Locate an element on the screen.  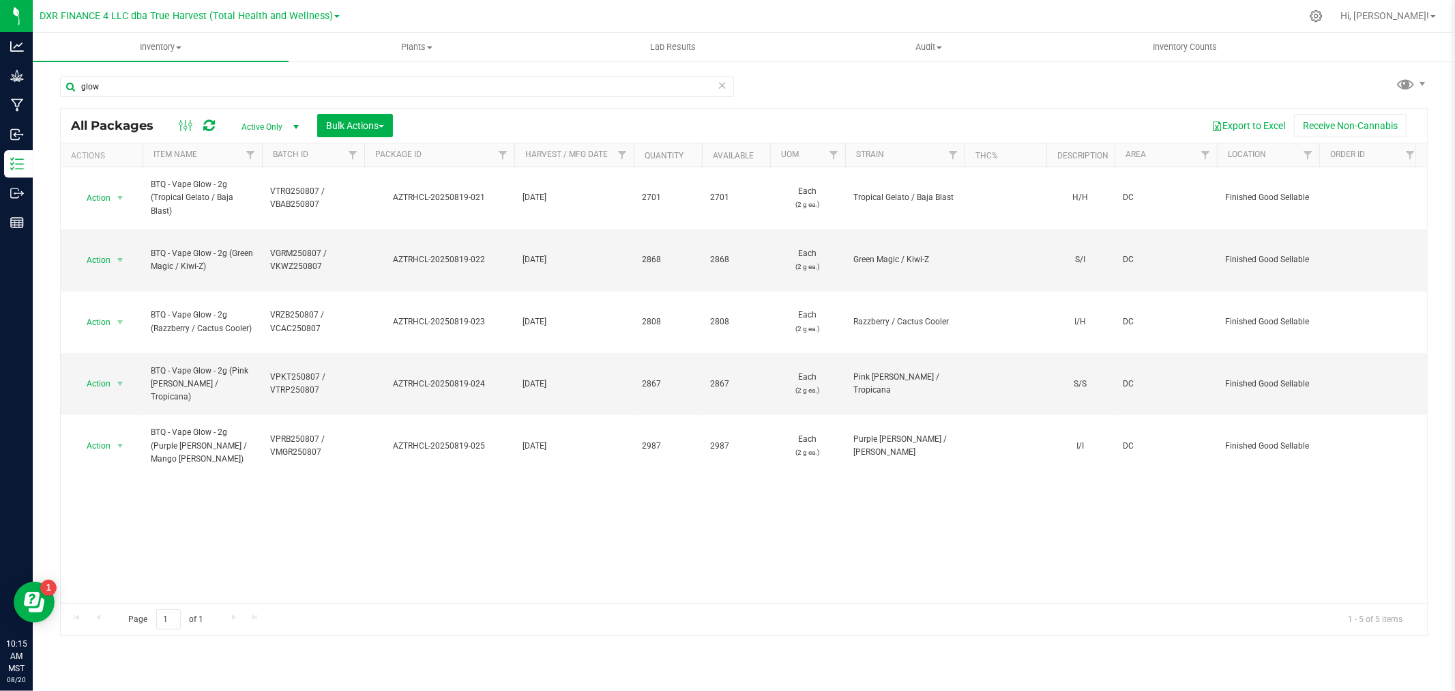
div: H/H is located at coordinates (1081, 197).